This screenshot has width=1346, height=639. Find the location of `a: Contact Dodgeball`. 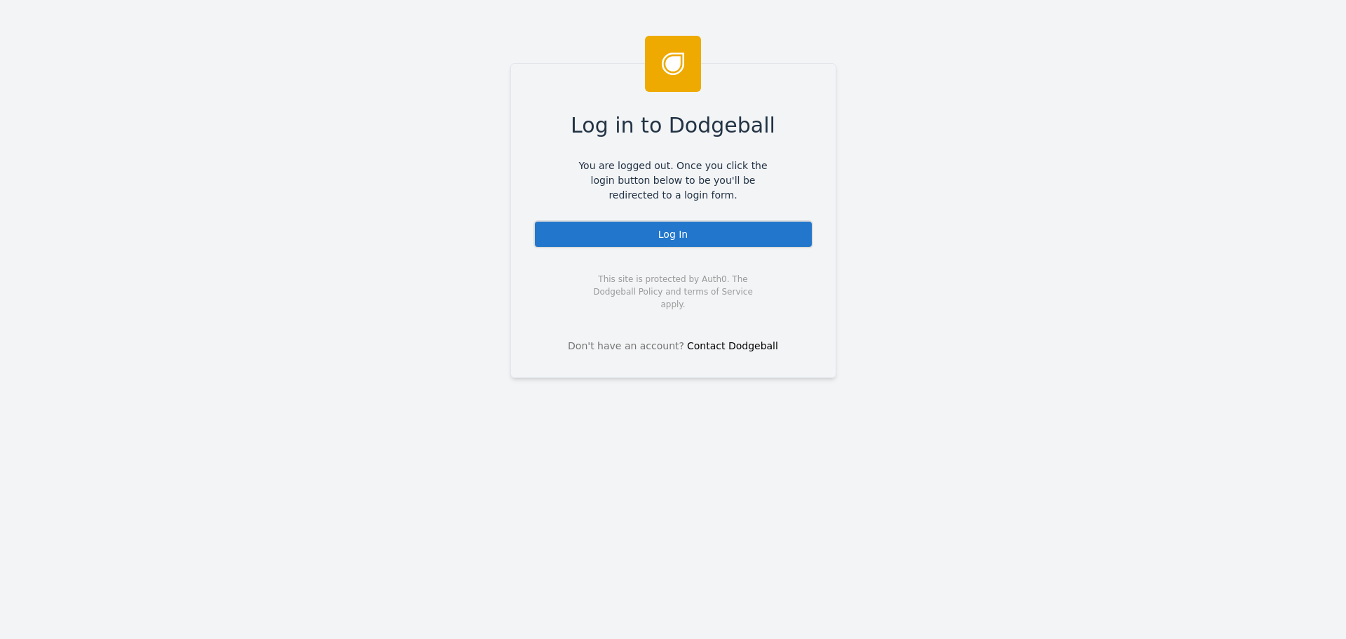

a: Contact Dodgeball is located at coordinates (732, 346).